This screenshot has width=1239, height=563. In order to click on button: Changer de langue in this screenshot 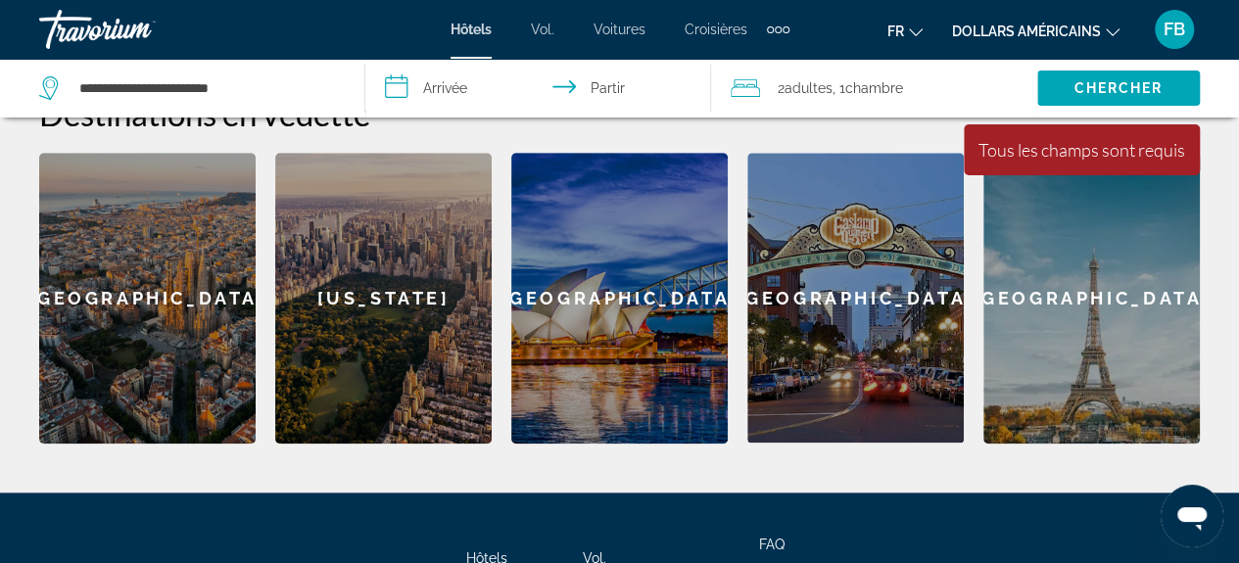, I will do `click(905, 30)`.